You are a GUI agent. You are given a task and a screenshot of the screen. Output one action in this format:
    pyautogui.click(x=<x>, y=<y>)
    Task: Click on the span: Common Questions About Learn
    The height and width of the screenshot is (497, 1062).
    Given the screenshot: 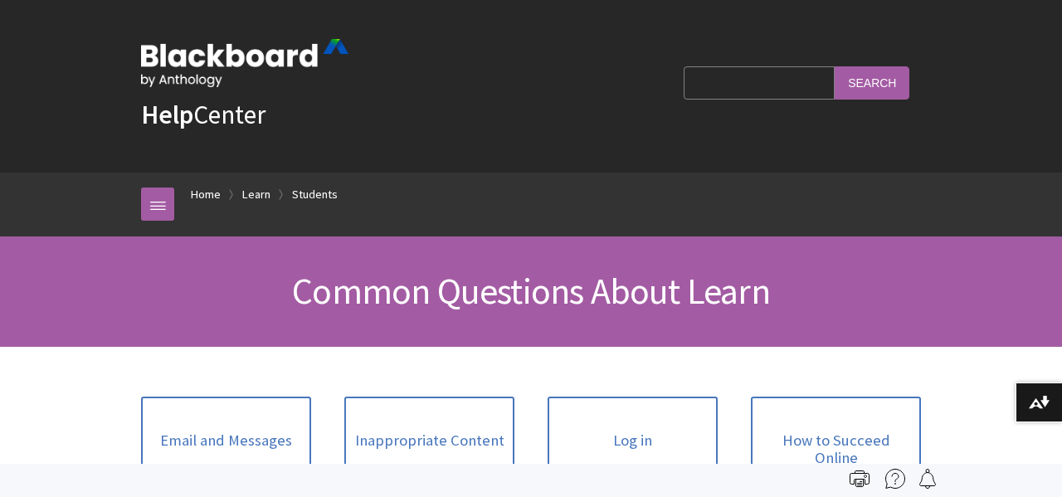 What is the action you would take?
    pyautogui.click(x=531, y=291)
    